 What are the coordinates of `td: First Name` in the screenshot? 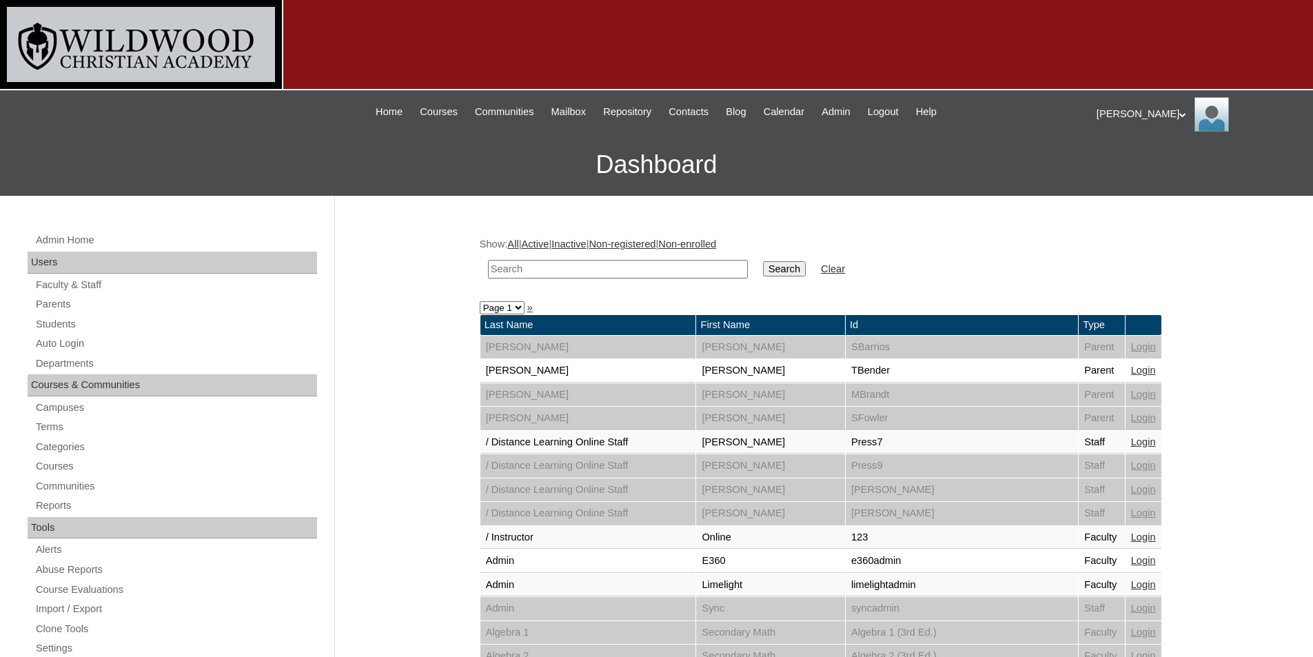 It's located at (770, 325).